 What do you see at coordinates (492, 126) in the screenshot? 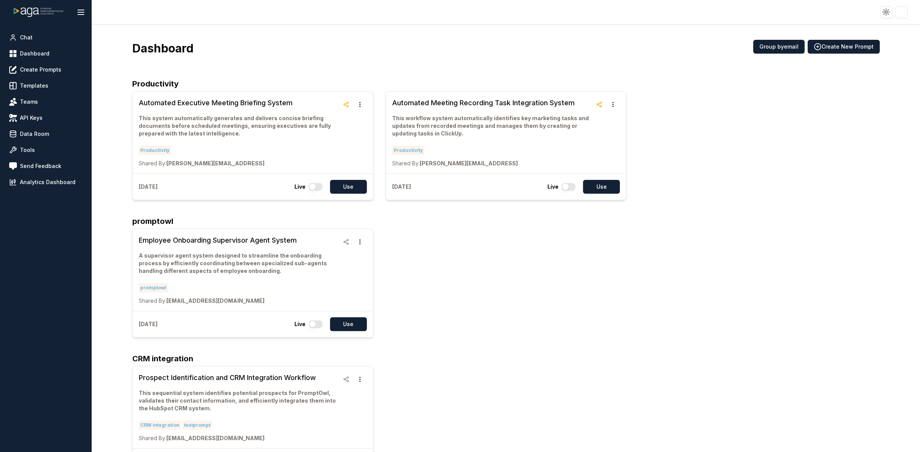
I see `p: This workflow system automatically identifies key marketing tasks and updates from recorded meeti...` at bounding box center [492, 126].